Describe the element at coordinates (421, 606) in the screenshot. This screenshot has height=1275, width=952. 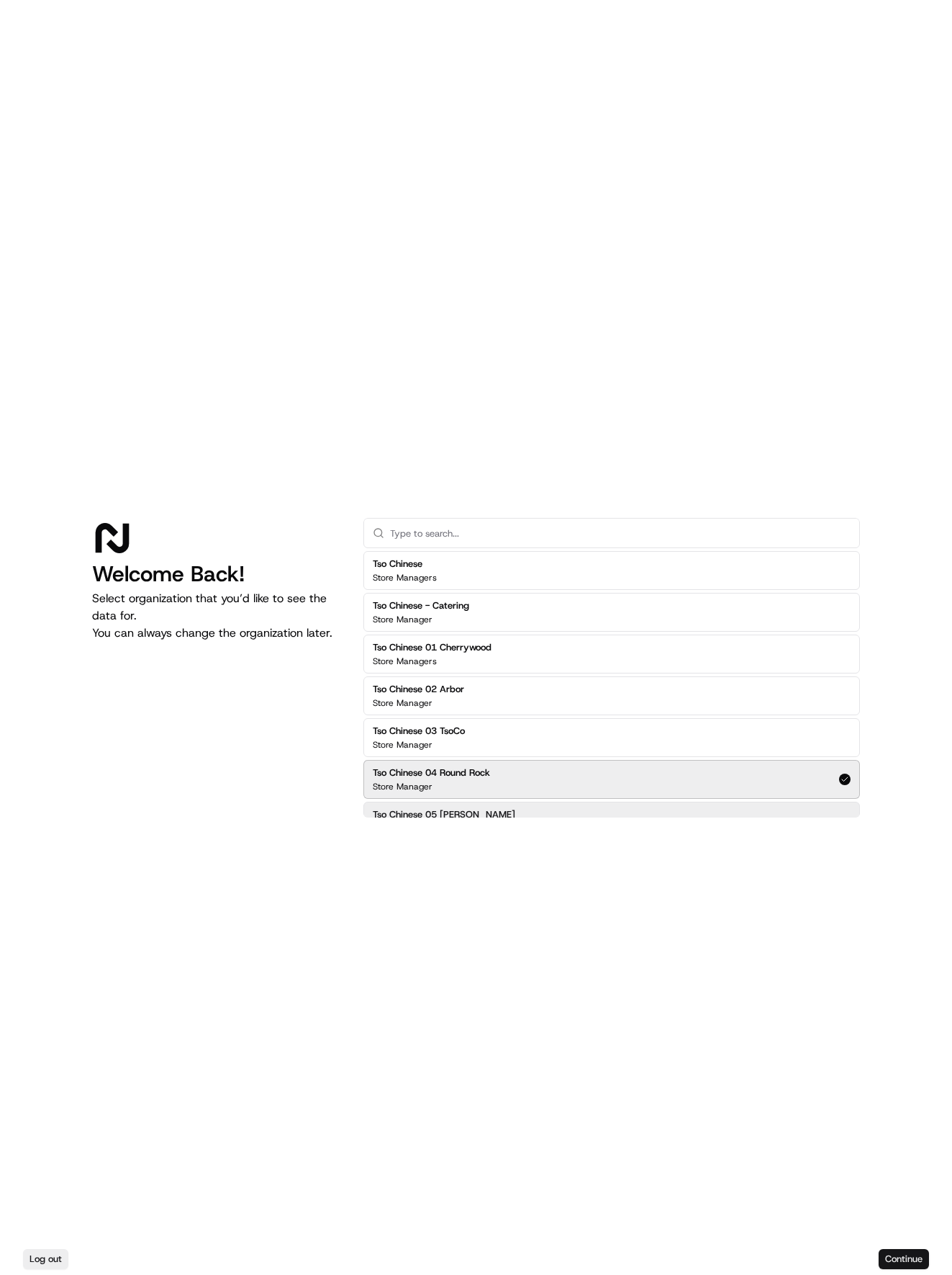
I see `h2: Tso Chinese - Catering` at that location.